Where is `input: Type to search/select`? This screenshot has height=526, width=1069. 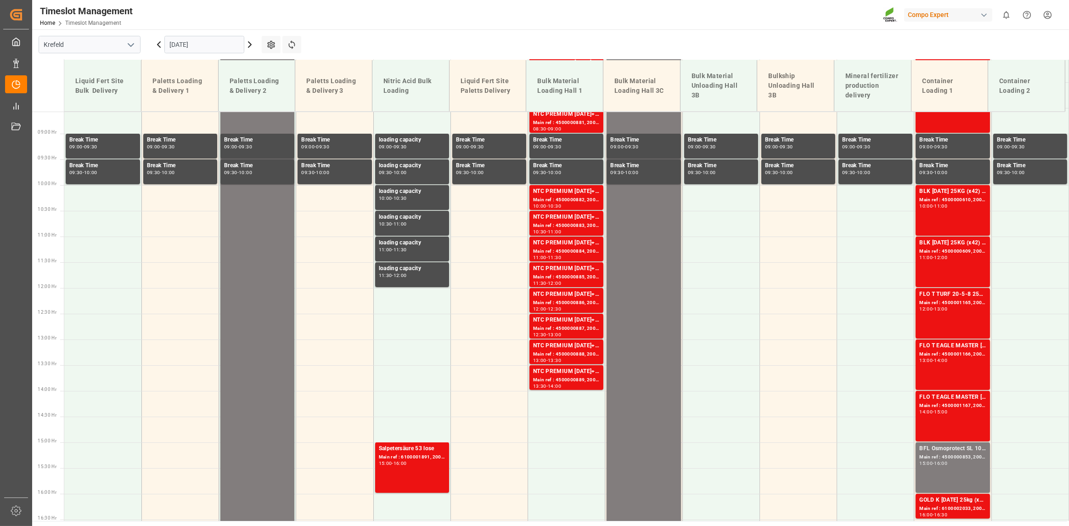 input: Type to search/select is located at coordinates (90, 45).